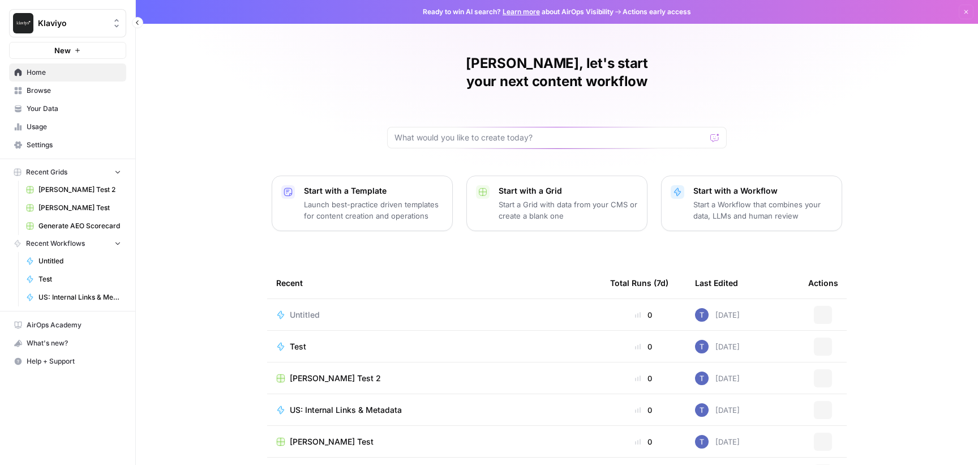 Image resolution: width=978 pixels, height=465 pixels. Describe the element at coordinates (46, 172) in the screenshot. I see `span: Recent Grids` at that location.